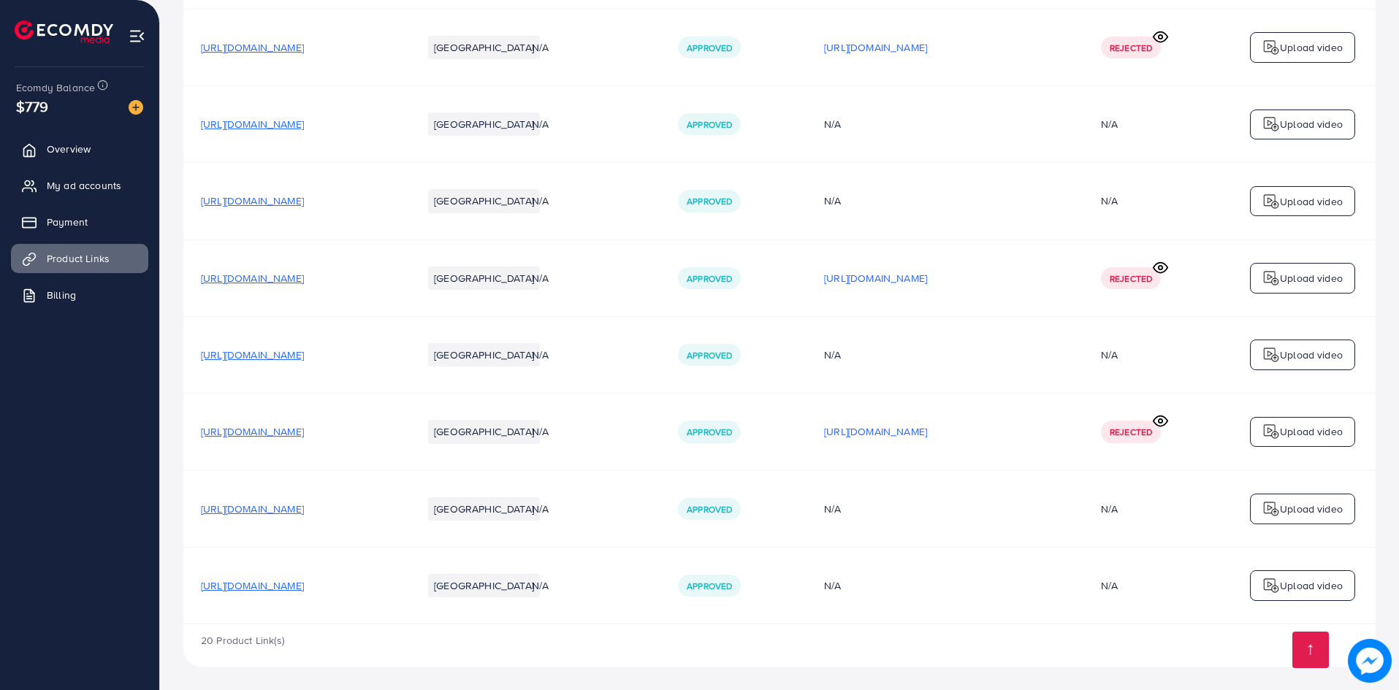  I want to click on span: Payment, so click(67, 222).